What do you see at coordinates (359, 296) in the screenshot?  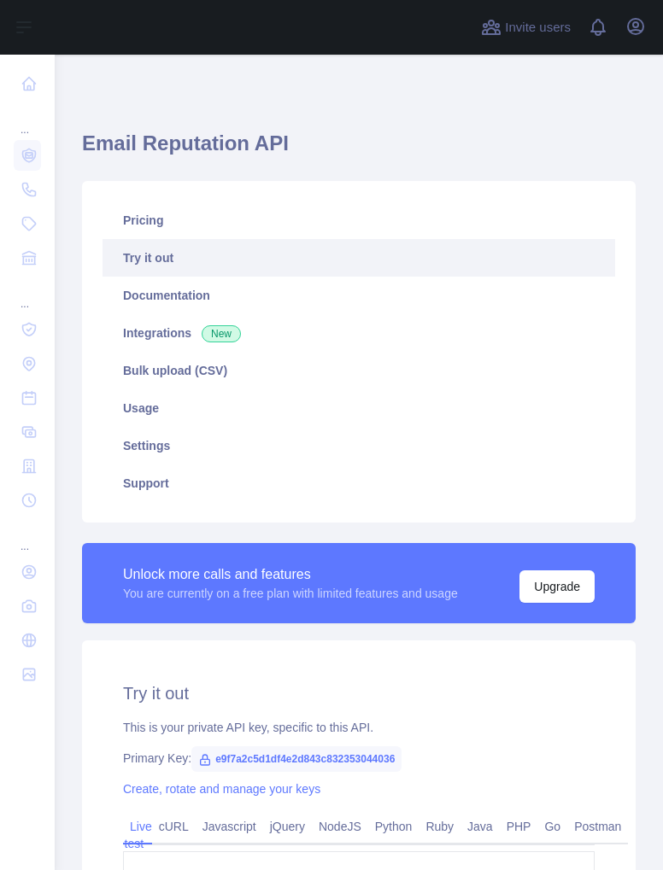 I see `a: Documentation` at bounding box center [359, 296].